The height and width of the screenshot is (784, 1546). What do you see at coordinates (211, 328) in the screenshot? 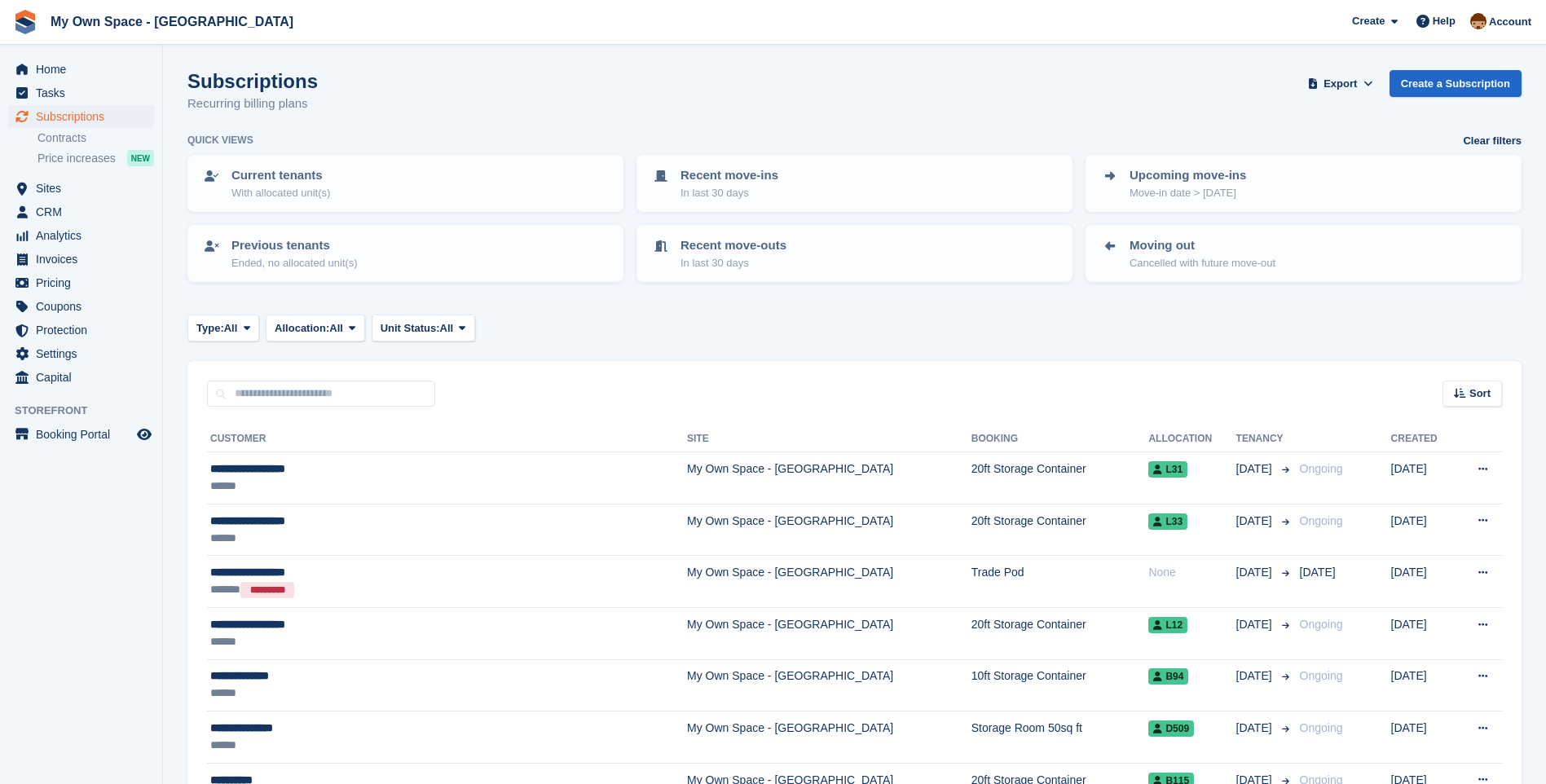
I see `span: Type:` at bounding box center [211, 328].